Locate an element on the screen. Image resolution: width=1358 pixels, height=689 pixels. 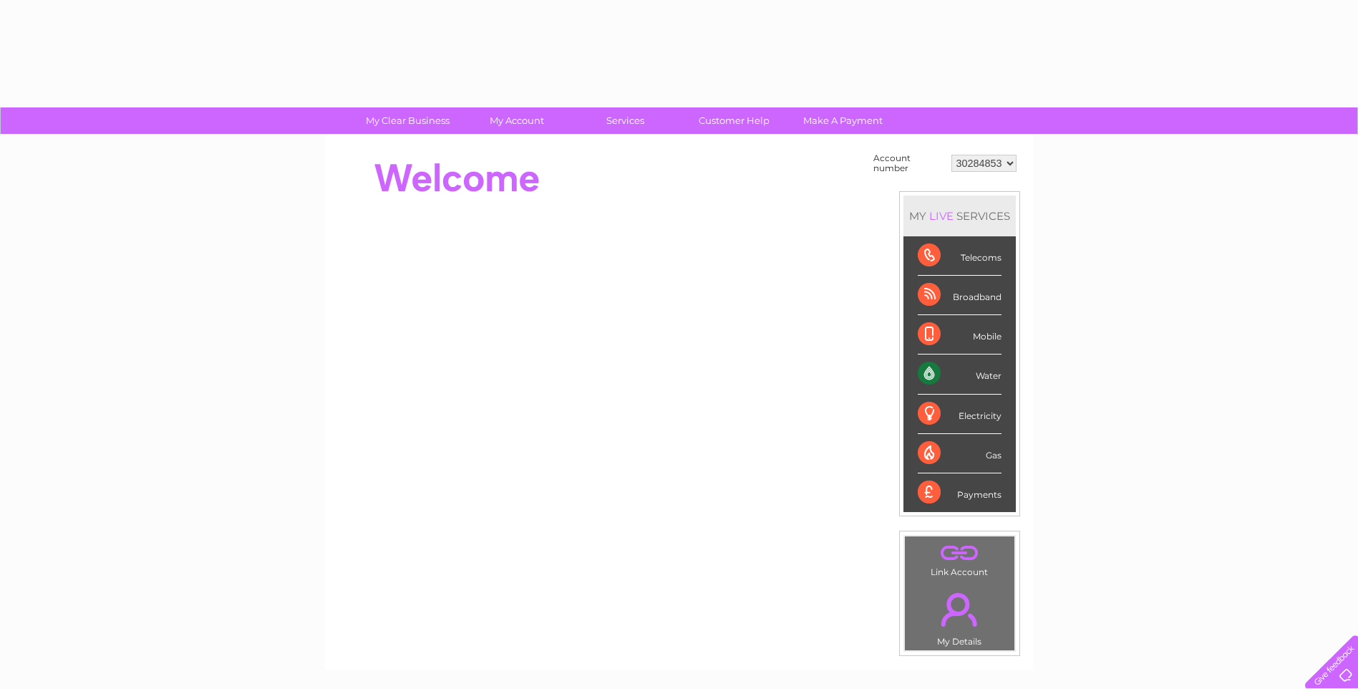
div: Mobile is located at coordinates (959, 334).